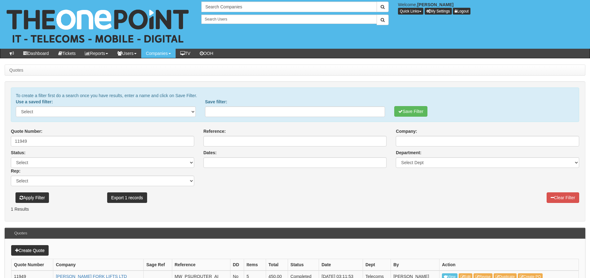  I want to click on h3: Quotes, so click(21, 233).